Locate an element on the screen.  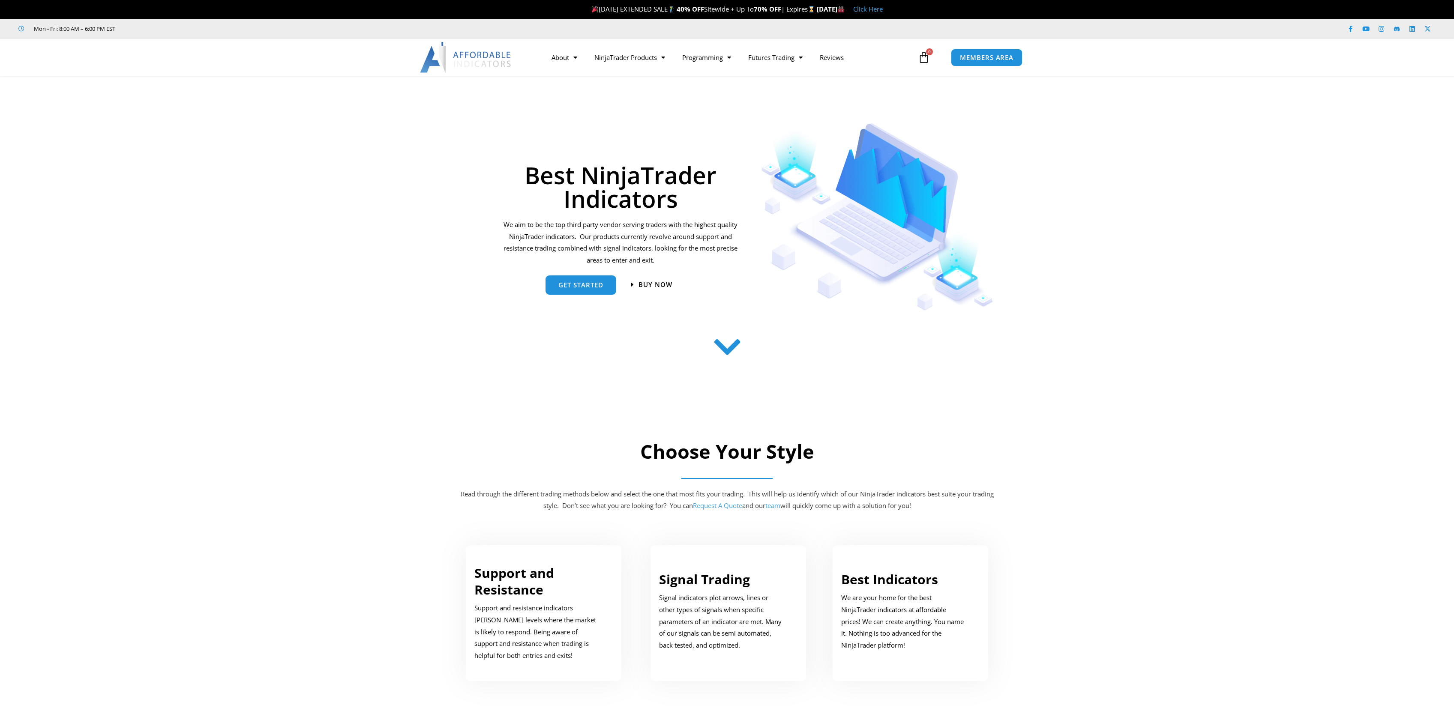
a: Signal Trading is located at coordinates (705, 579).